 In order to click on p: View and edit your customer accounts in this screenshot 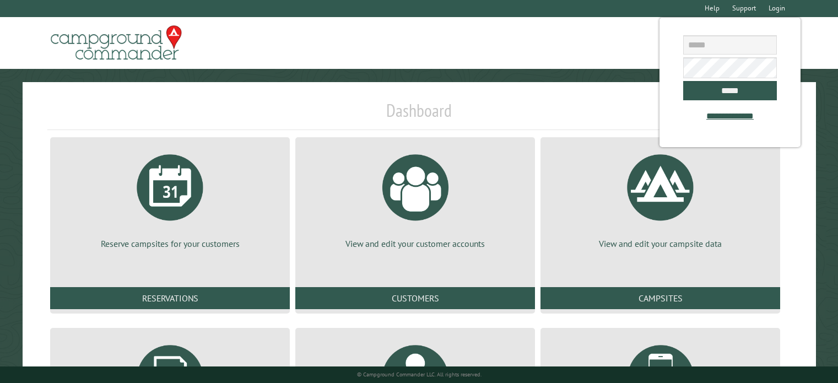, I will do `click(415, 244)`.